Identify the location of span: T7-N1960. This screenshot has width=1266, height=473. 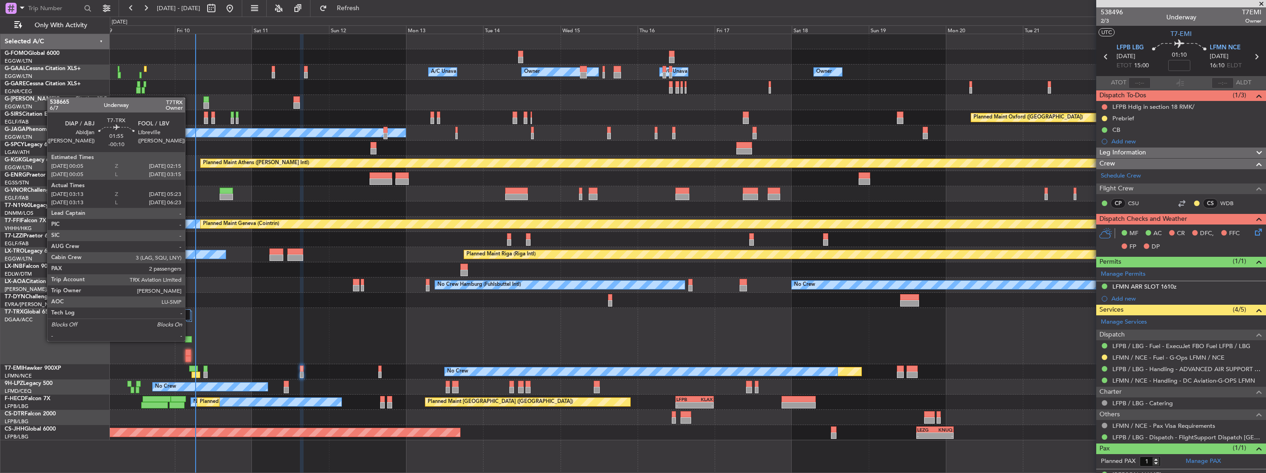
(18, 206).